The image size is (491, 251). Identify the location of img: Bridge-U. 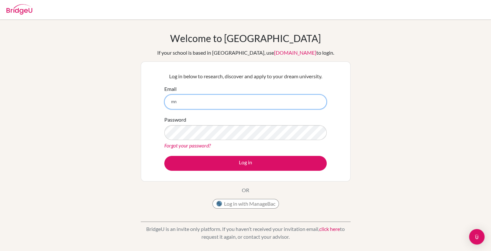
(19, 9).